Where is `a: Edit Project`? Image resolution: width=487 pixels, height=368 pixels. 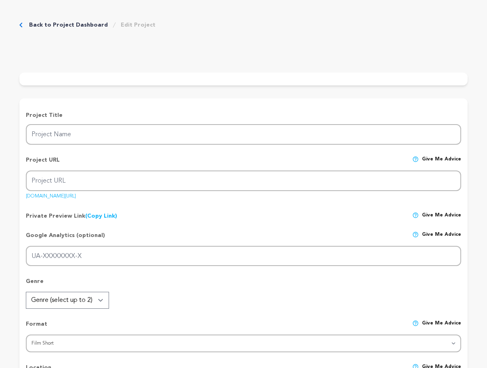 a: Edit Project is located at coordinates (138, 25).